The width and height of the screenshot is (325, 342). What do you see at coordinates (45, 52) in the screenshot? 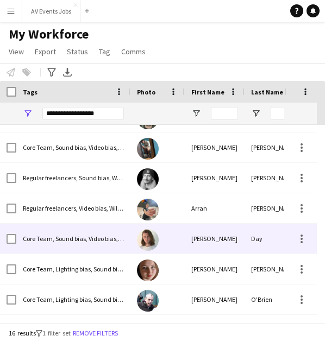
I see `span: Export` at bounding box center [45, 52].